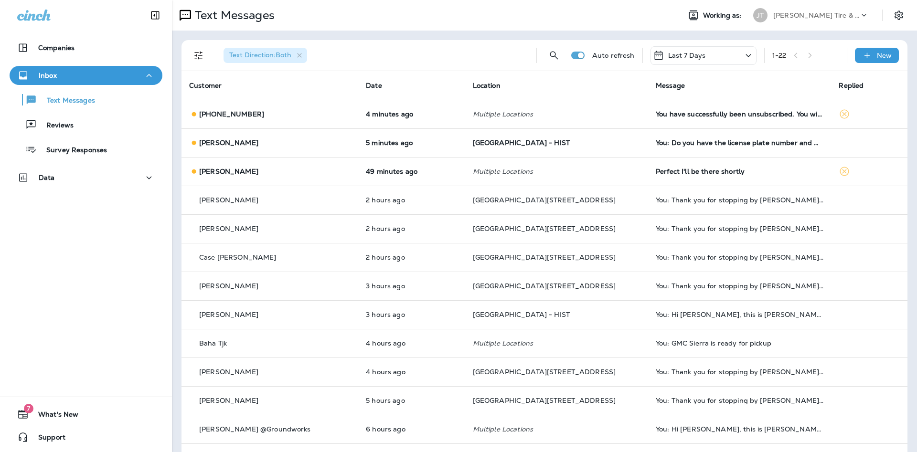 This screenshot has width=917, height=452. What do you see at coordinates (411, 401) in the screenshot?
I see `p: Aug 15, 2025 09:58 AM` at bounding box center [411, 401].